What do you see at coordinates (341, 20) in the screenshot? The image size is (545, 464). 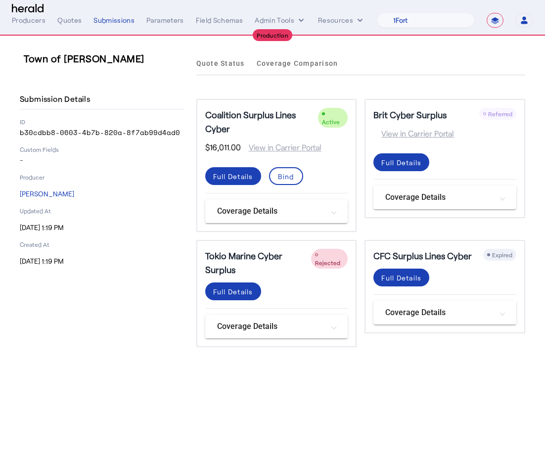 I see `button: Resources dropdown menu` at bounding box center [341, 20].